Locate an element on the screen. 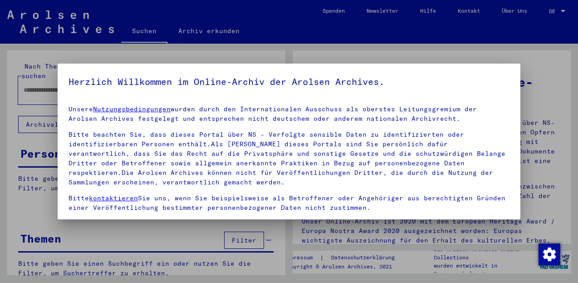 This screenshot has width=578, height=283. p: Bitte beachten Sie, dass dieses Portal über NS - Verfolgte sensible Daten zu identifizierten oder... is located at coordinates (288, 158).